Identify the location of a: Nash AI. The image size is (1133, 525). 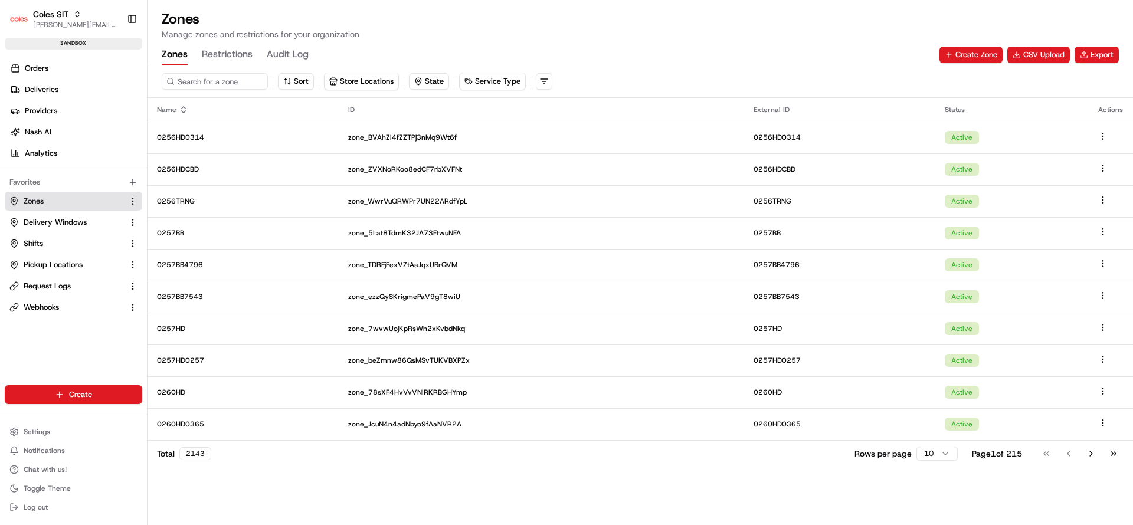
(76, 132).